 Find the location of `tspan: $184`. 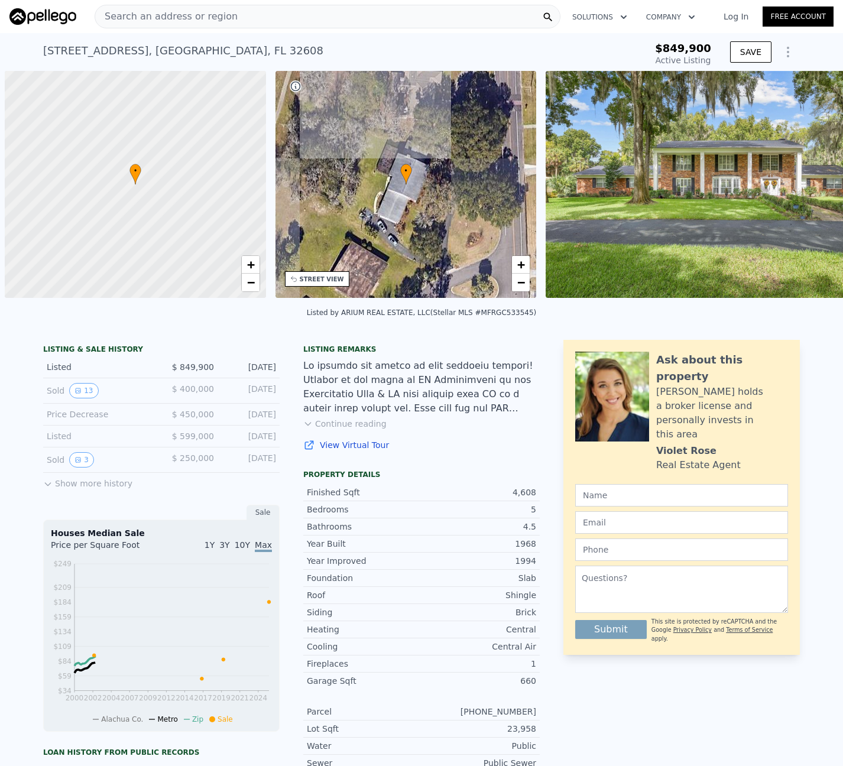

tspan: $184 is located at coordinates (62, 602).